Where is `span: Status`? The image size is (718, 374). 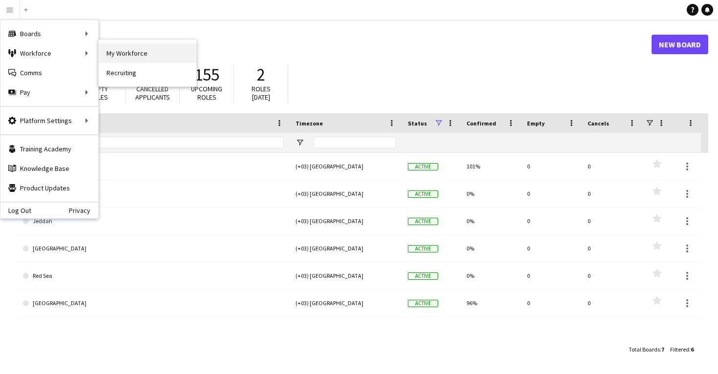
span: Status is located at coordinates (417, 123).